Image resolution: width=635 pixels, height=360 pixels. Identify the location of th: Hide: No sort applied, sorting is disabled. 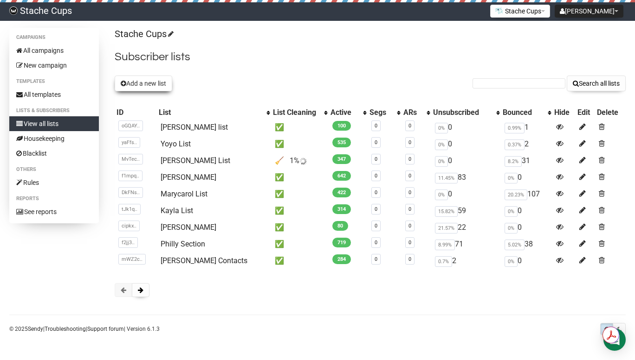
(564, 113).